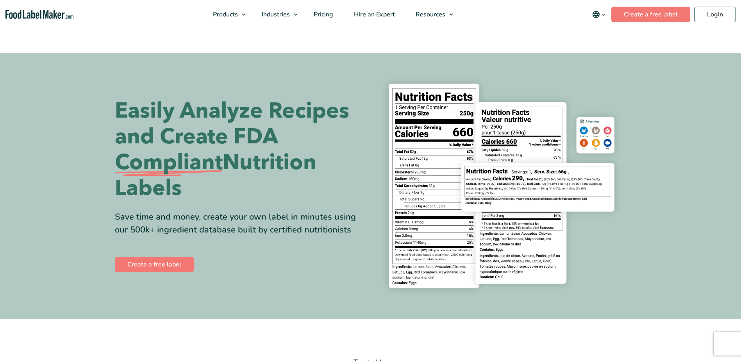  I want to click on span: Pricing, so click(323, 14).